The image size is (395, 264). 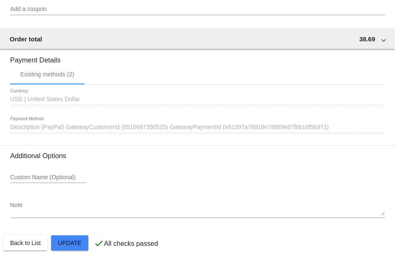 I want to click on span: Description (PayPal) GatewayCustomerId (8515687350525) GatewayPaymentId (e61597a76918e78989e87fbb..., so click(x=169, y=127).